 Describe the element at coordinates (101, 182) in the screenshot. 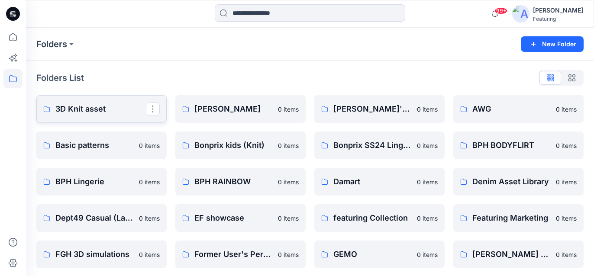

I see `a: BPH Lingerie0 items` at that location.